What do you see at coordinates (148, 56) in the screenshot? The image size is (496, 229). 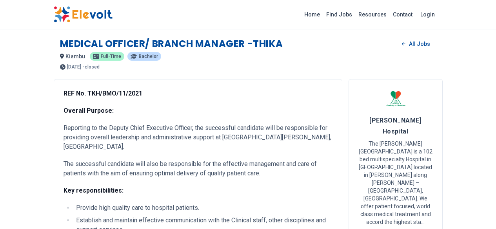 I see `span: bachelor` at bounding box center [148, 56].